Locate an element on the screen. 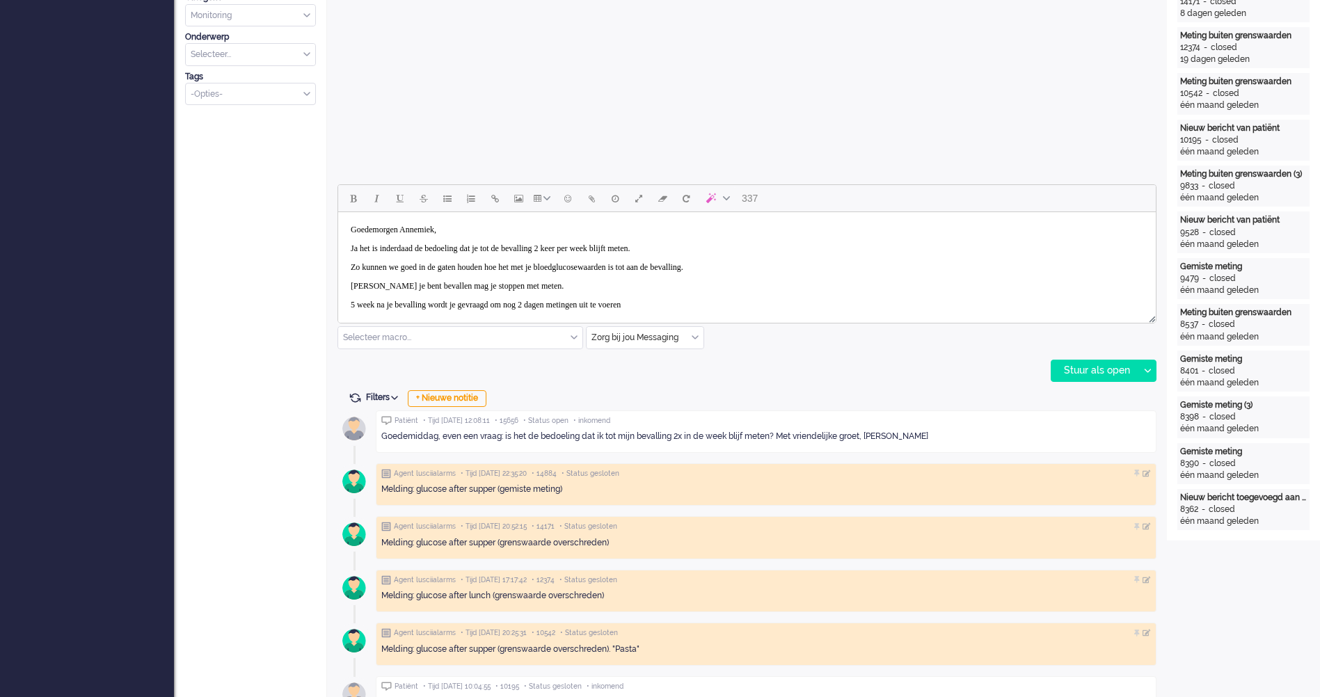  span: Filters is located at coordinates (384, 397).